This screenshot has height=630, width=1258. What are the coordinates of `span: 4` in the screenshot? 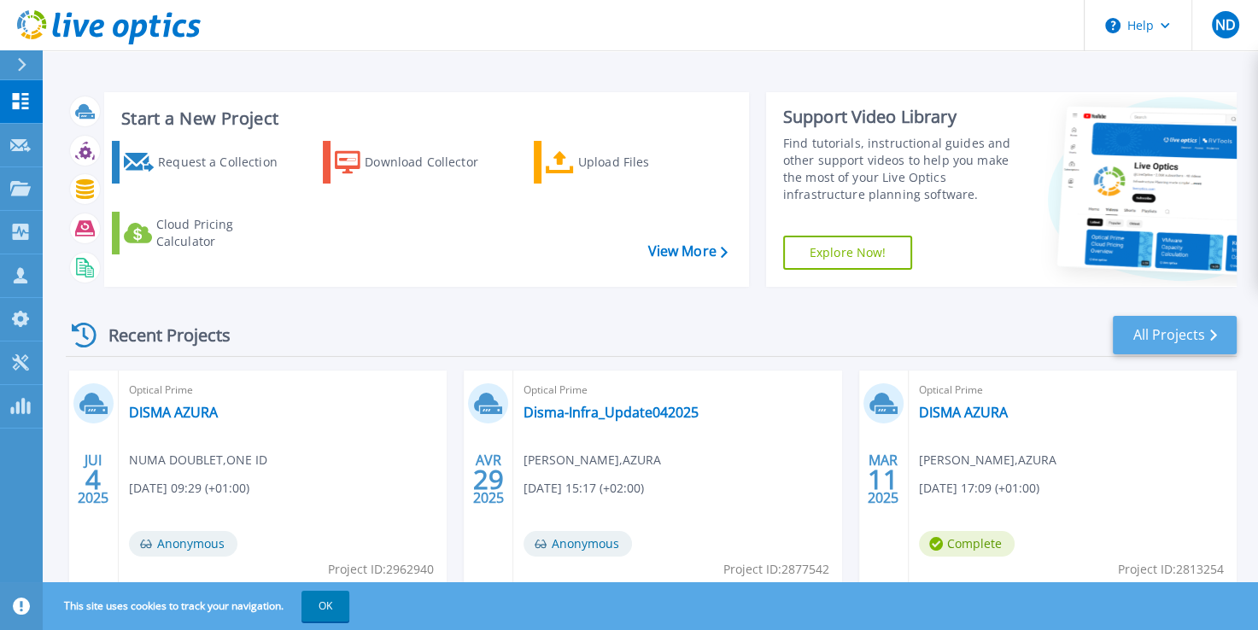 It's located at (93, 479).